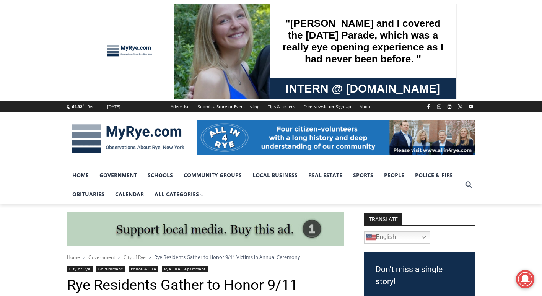 The height and width of the screenshot is (296, 542). Describe the element at coordinates (179, 194) in the screenshot. I see `button: Child menu of All Categories` at that location.